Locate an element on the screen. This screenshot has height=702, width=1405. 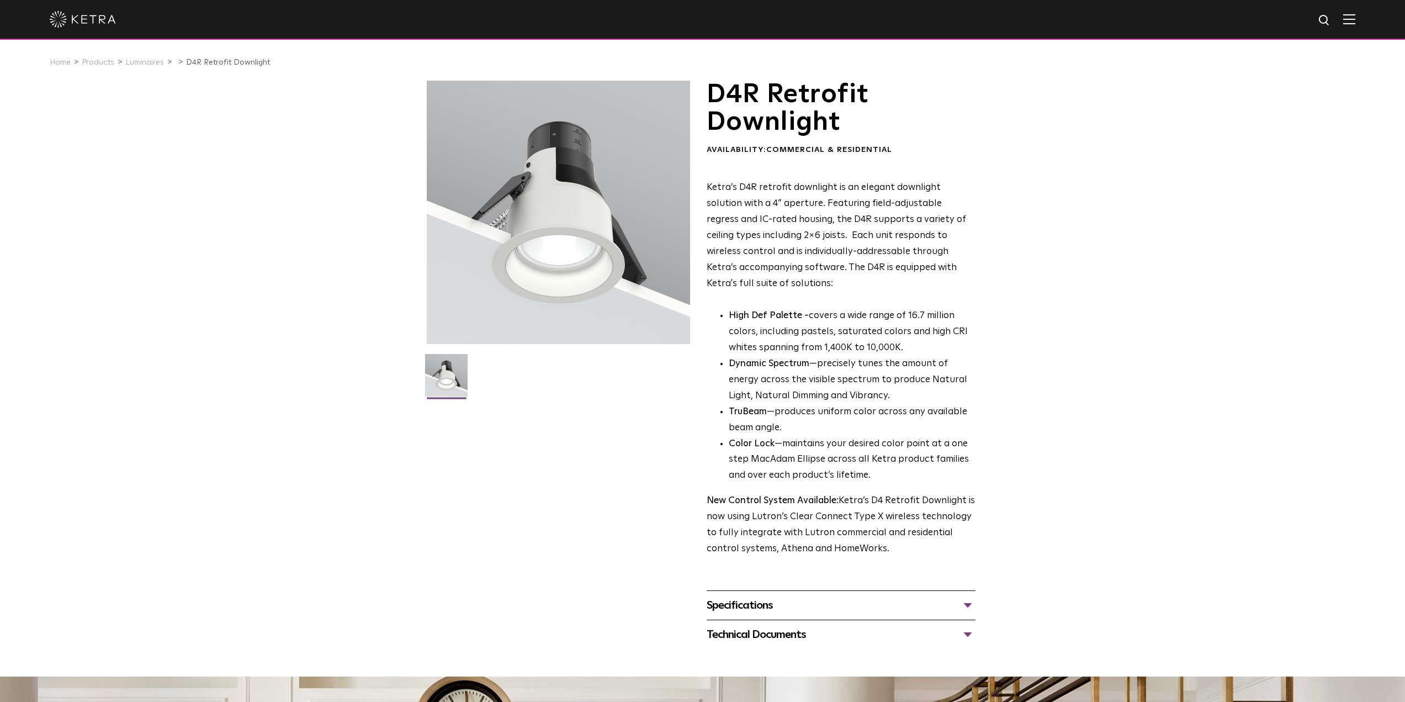
h1: D4R Retrofit Downlight is located at coordinates (841, 108).